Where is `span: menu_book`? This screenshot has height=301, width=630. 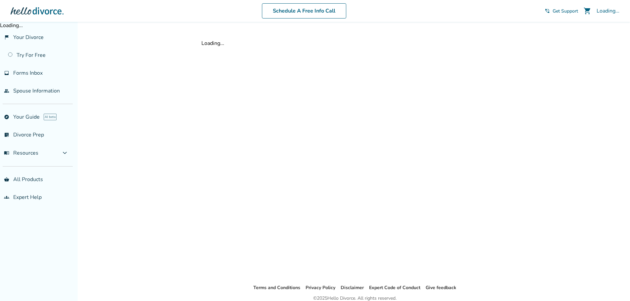
span: menu_book is located at coordinates (7, 153).